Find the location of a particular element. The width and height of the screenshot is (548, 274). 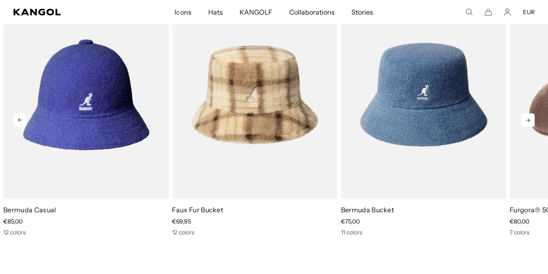

a: Account is located at coordinates (508, 12).